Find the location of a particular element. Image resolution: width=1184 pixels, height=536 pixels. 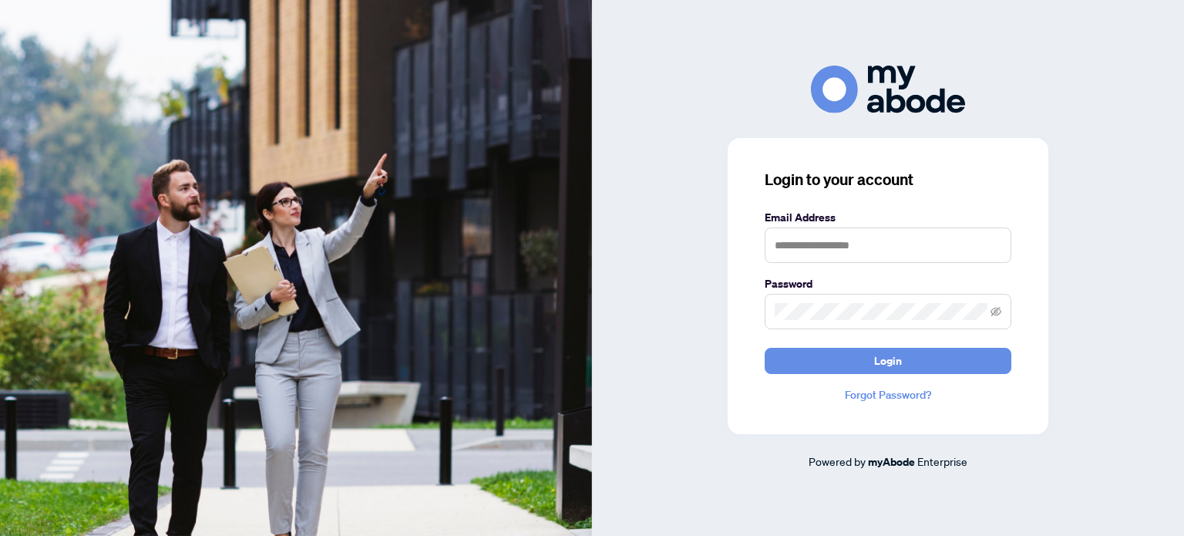

button: Login is located at coordinates (888, 361).